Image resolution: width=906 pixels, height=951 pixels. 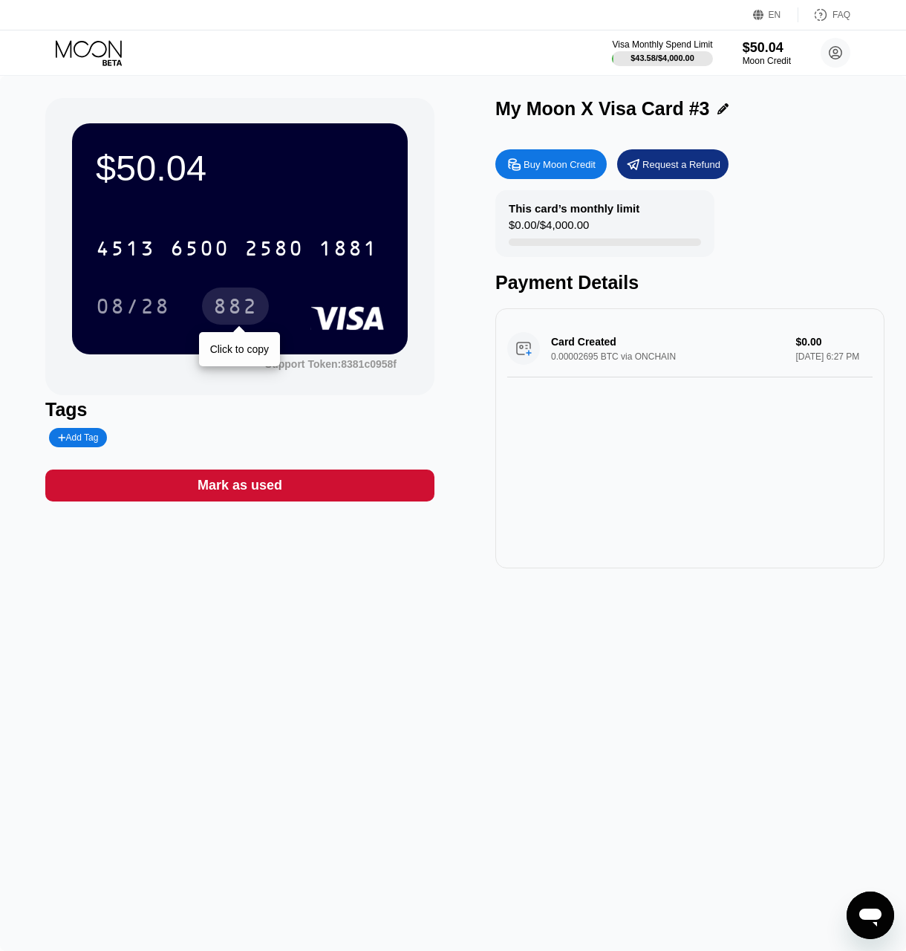 I want to click on div: EN, so click(x=775, y=15).